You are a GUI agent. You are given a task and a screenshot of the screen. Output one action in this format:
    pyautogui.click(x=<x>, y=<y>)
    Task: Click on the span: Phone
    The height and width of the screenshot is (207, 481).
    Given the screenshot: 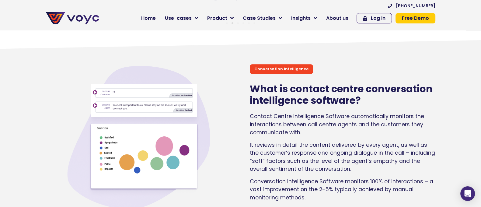 What is the action you would take?
    pyautogui.click(x=88, y=28)
    